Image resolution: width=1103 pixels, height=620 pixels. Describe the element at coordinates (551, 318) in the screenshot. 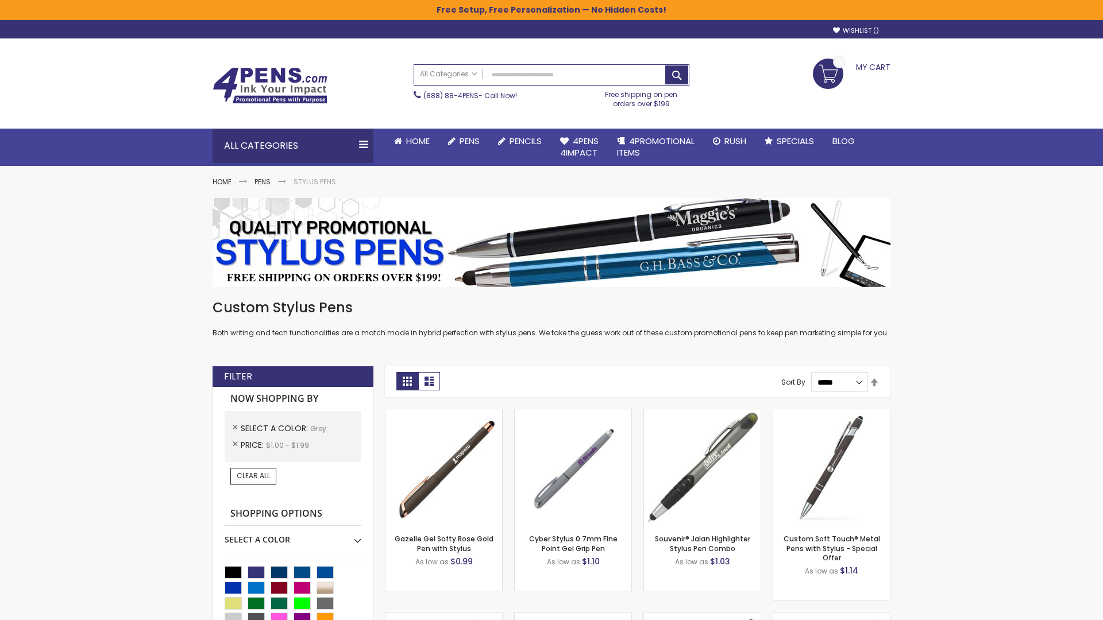

I see `div: Both writing and tech functionalities are a match made in hybrid perfection with stylus pens. We ...` at that location.